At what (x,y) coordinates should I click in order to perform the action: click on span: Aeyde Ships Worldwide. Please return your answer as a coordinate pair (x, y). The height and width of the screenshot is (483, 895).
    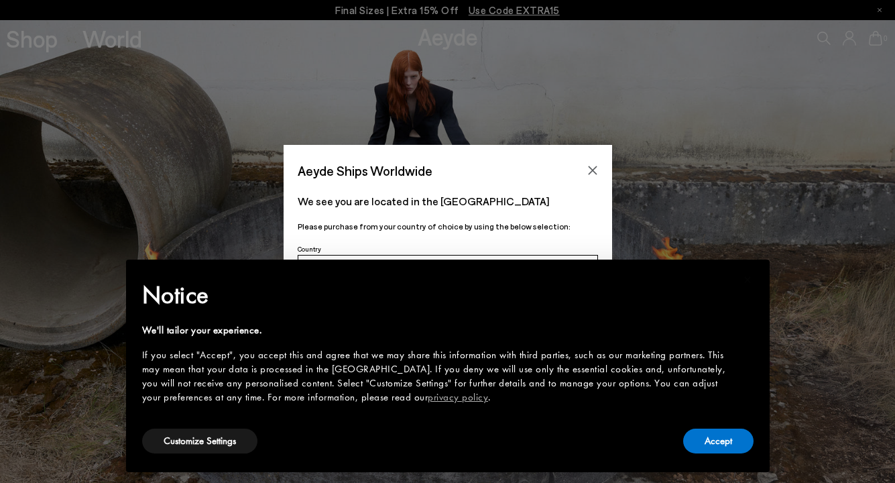
    Looking at the image, I should click on (365, 170).